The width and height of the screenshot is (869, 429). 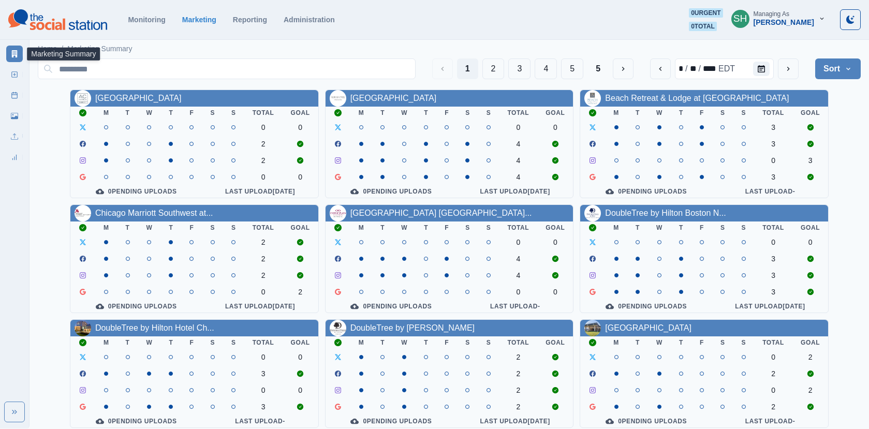 I want to click on div: time zone, so click(x=727, y=69).